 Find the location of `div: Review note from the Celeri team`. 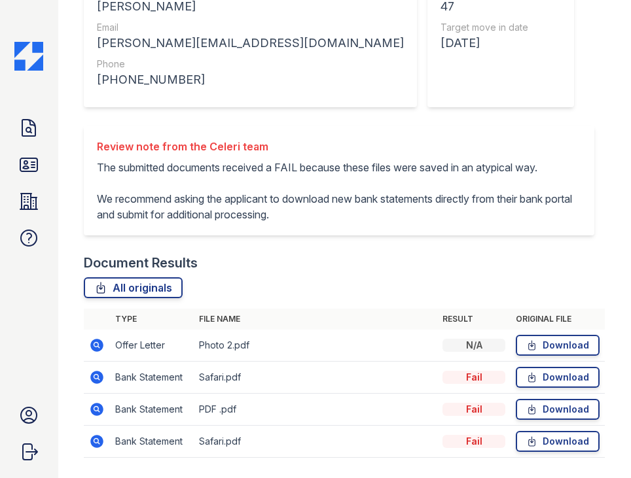

div: Review note from the Celeri team is located at coordinates (339, 147).